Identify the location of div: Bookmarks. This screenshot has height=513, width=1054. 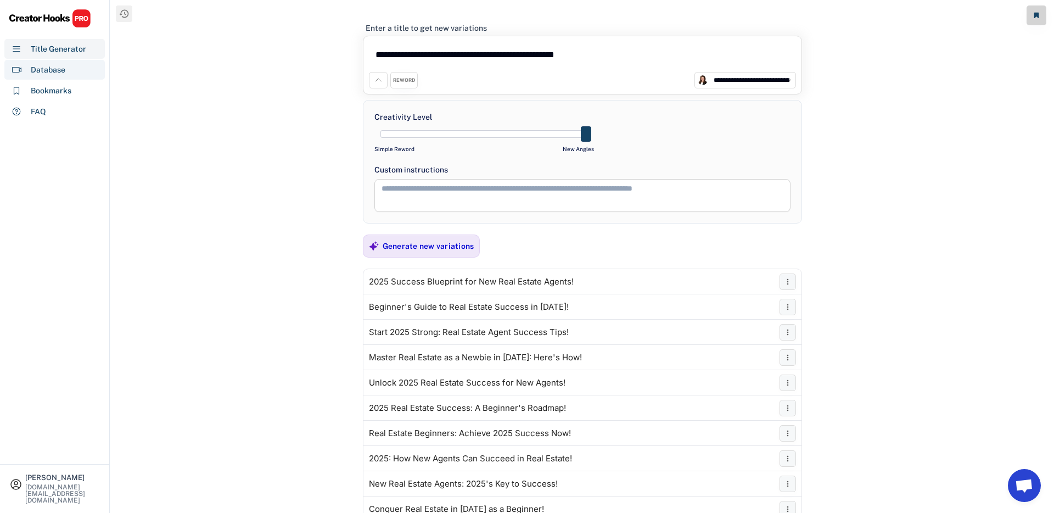
(51, 91).